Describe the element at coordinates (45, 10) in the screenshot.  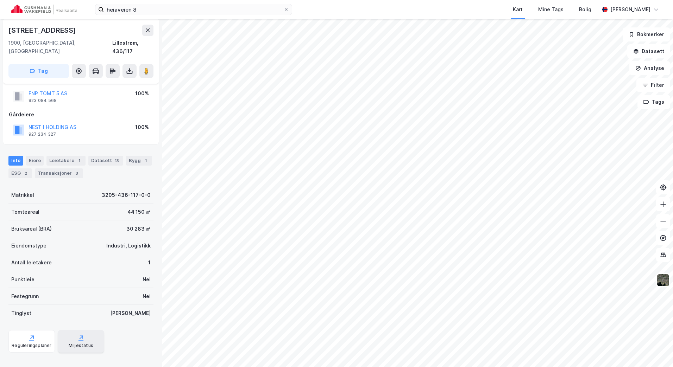
I see `img: cushman-wakefield-realkapital-logo.202ea83816669bd177139c58696a8fa1.svg` at that location.